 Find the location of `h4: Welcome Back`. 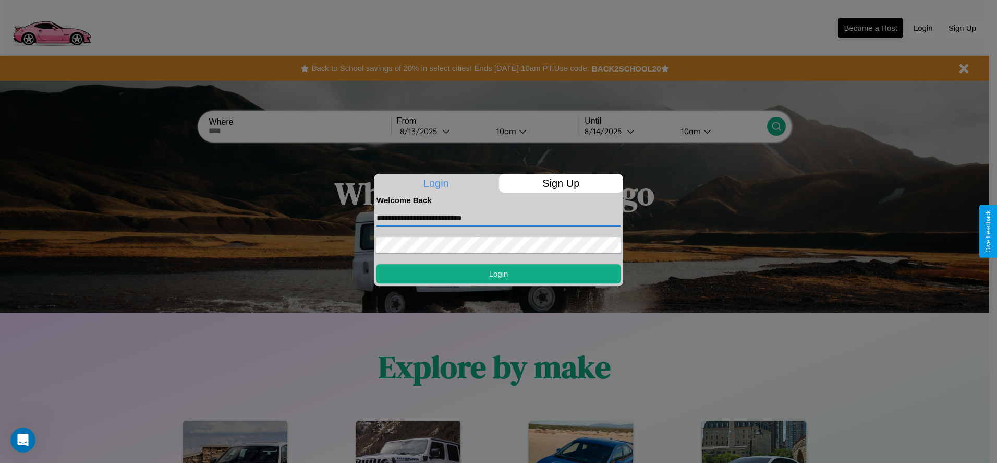

h4: Welcome Back is located at coordinates (499, 200).